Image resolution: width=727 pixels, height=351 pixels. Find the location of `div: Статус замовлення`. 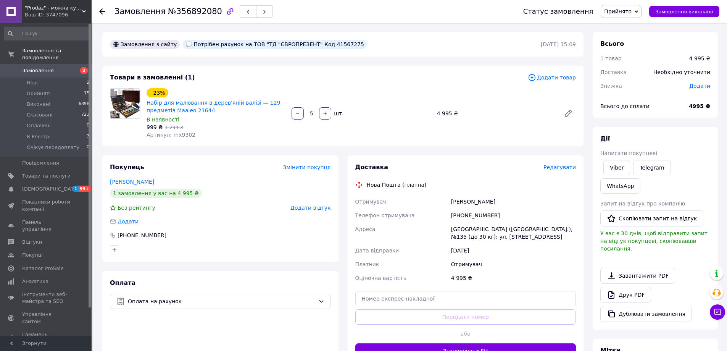

div: Статус замовлення is located at coordinates (558, 11).